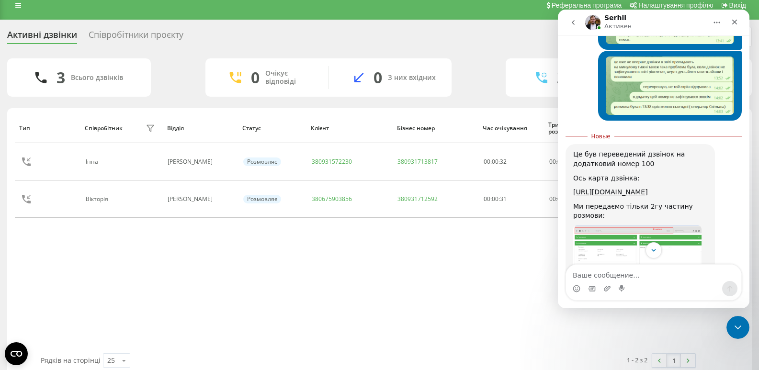  I want to click on h1: Serhii, so click(57, 8).